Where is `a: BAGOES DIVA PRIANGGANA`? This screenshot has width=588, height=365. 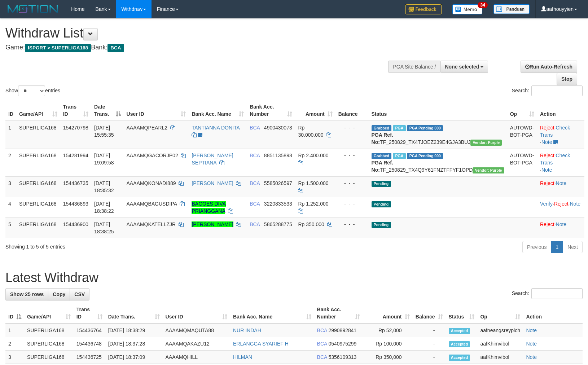
a: BAGOES DIVA PRIANGGANA is located at coordinates (208, 207).